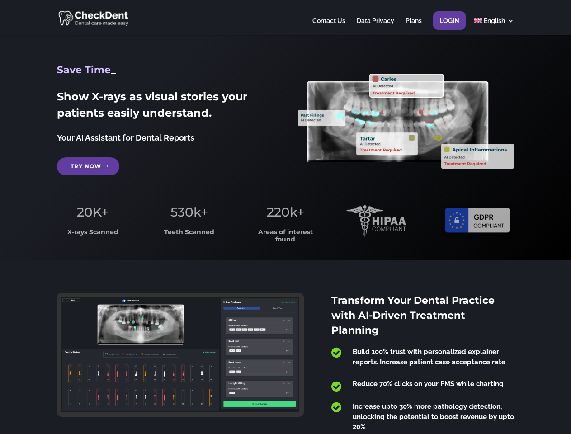  Describe the element at coordinates (84, 70) in the screenshot. I see `span: Save Time` at that location.